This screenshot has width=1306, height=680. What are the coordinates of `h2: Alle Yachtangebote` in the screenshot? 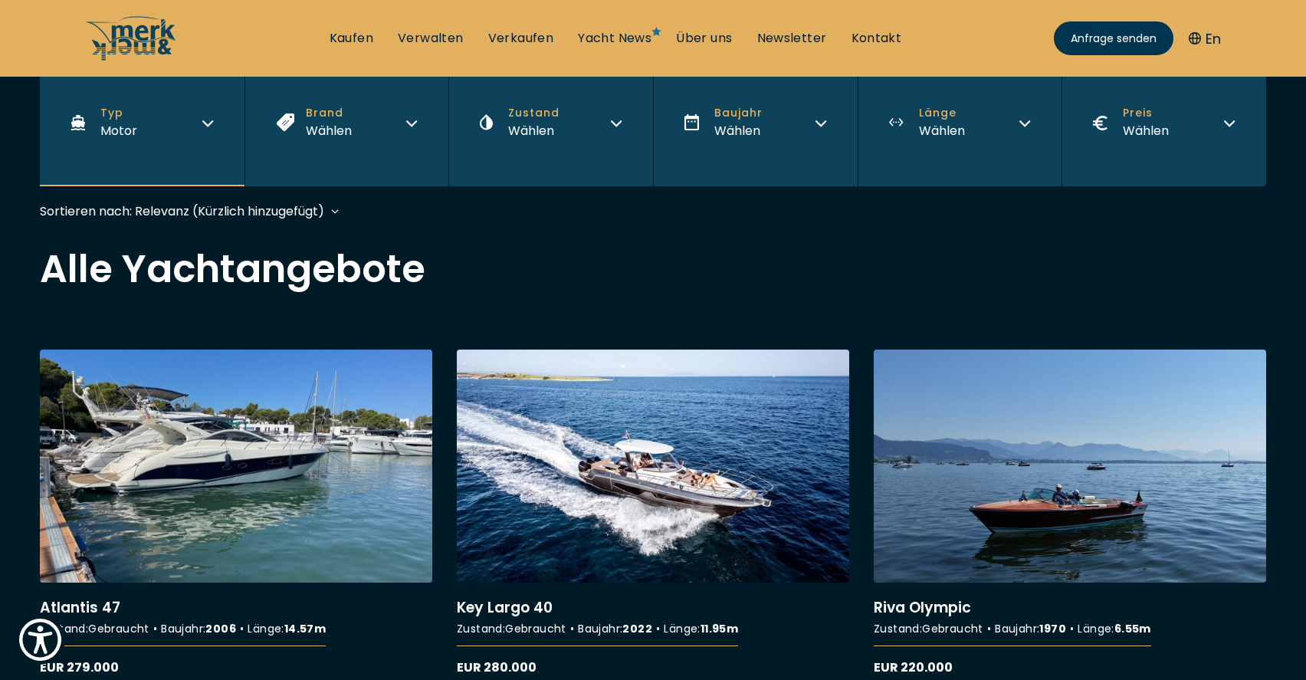 It's located at (653, 269).